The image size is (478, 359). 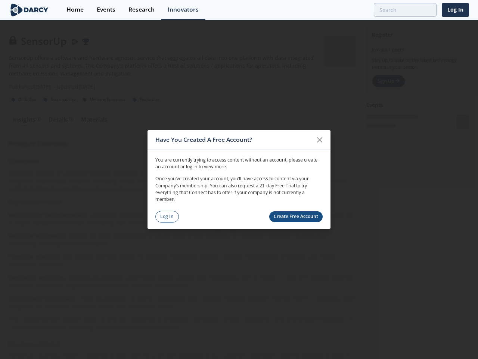 What do you see at coordinates (234, 140) in the screenshot?
I see `div: Have You Created A Free Account?` at bounding box center [234, 140].